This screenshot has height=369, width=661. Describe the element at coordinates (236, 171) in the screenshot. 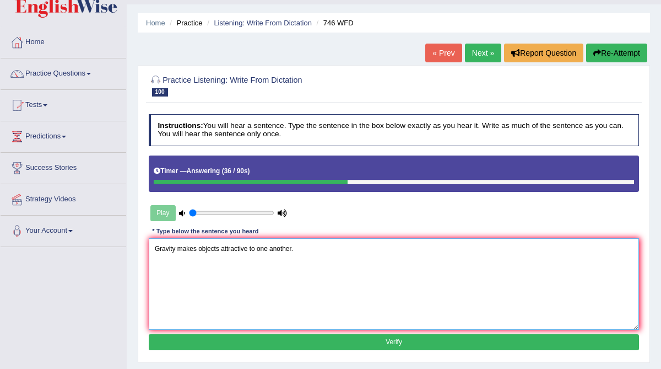

I see `b: 36 / 90s` at that location.